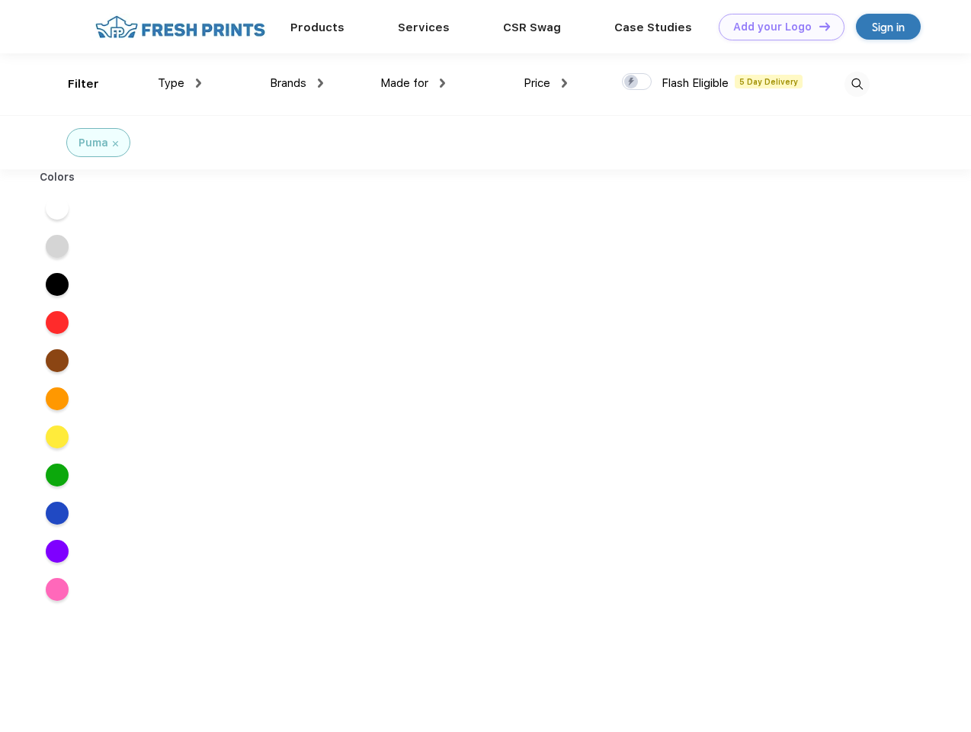 The image size is (971, 732). What do you see at coordinates (288, 83) in the screenshot?
I see `span: Brands` at bounding box center [288, 83].